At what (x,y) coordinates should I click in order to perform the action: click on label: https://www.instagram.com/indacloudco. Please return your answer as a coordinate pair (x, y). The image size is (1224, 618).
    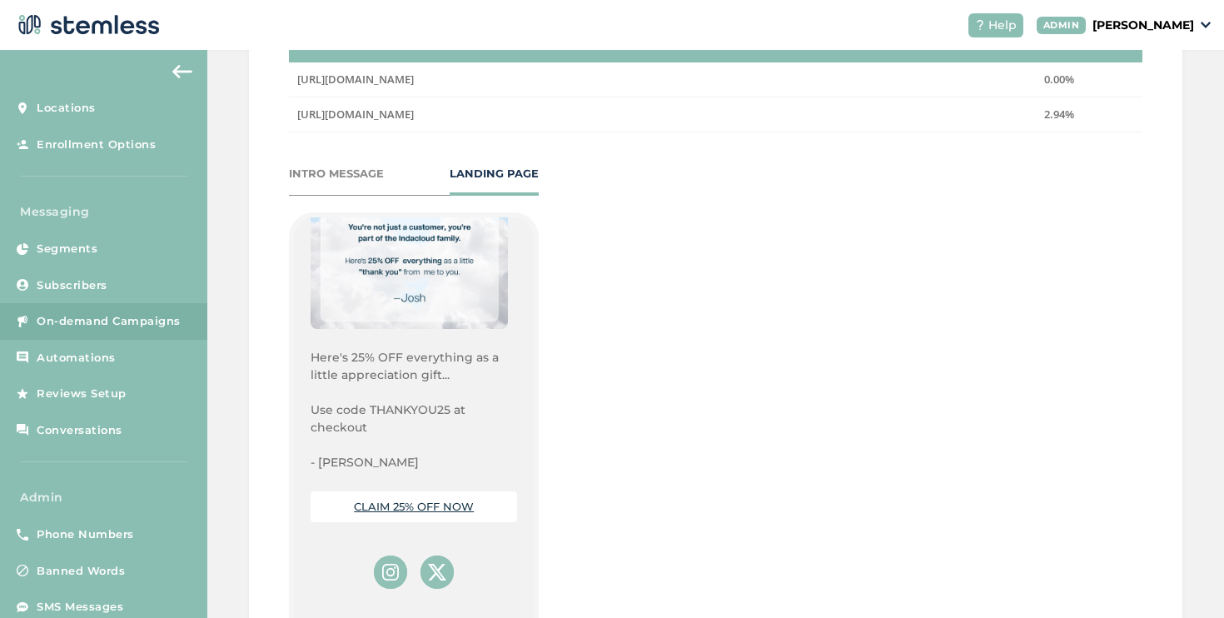
    Looking at the image, I should click on (632, 114).